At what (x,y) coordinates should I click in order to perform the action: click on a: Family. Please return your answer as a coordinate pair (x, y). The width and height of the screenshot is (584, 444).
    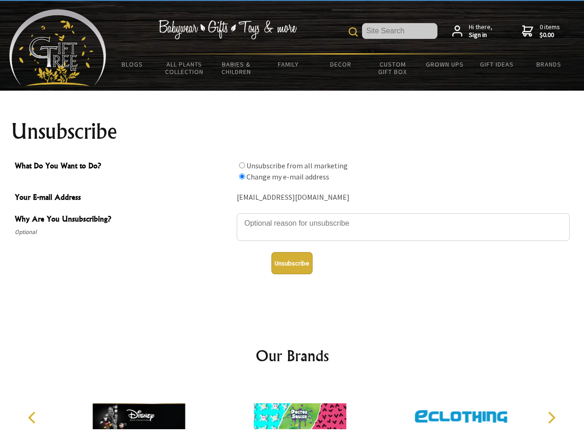
    Looking at the image, I should click on (289, 64).